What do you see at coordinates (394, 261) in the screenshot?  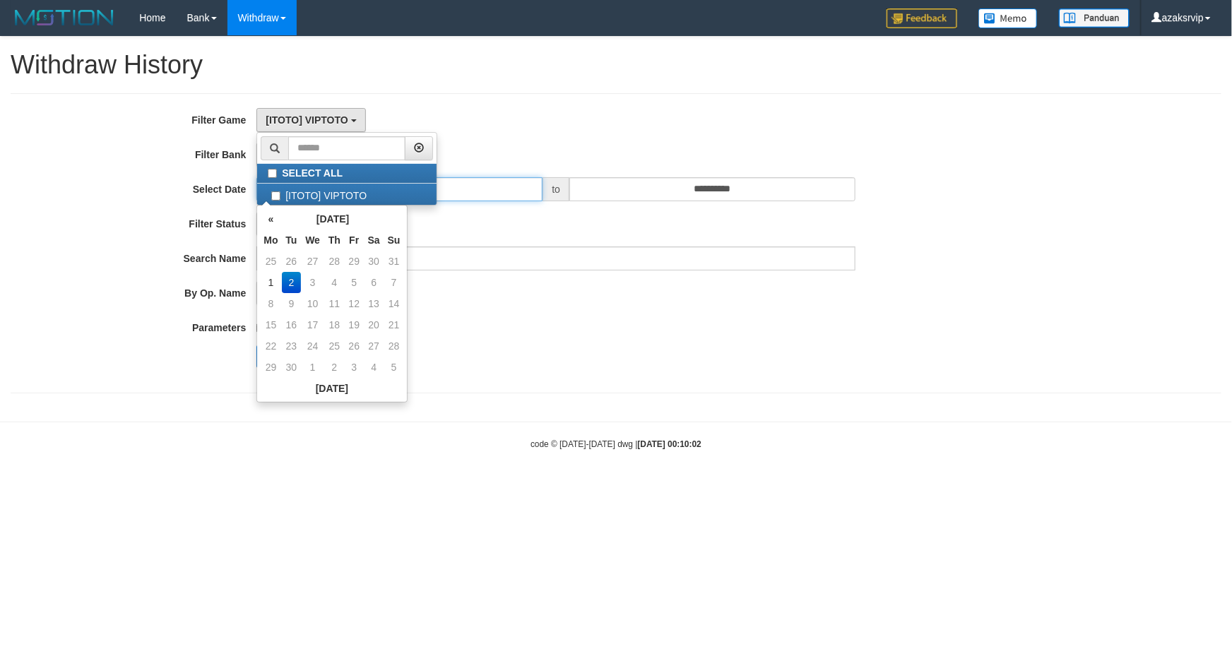 I see `td: 31` at bounding box center [394, 261].